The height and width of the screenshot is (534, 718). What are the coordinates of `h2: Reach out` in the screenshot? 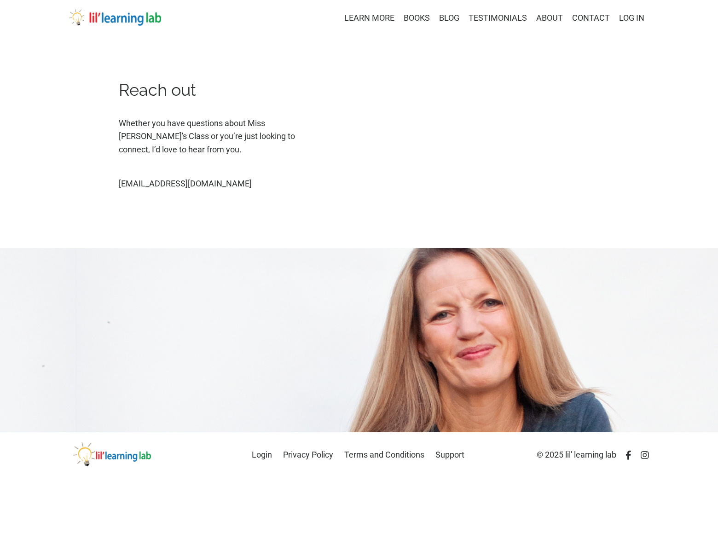 It's located at (211, 90).